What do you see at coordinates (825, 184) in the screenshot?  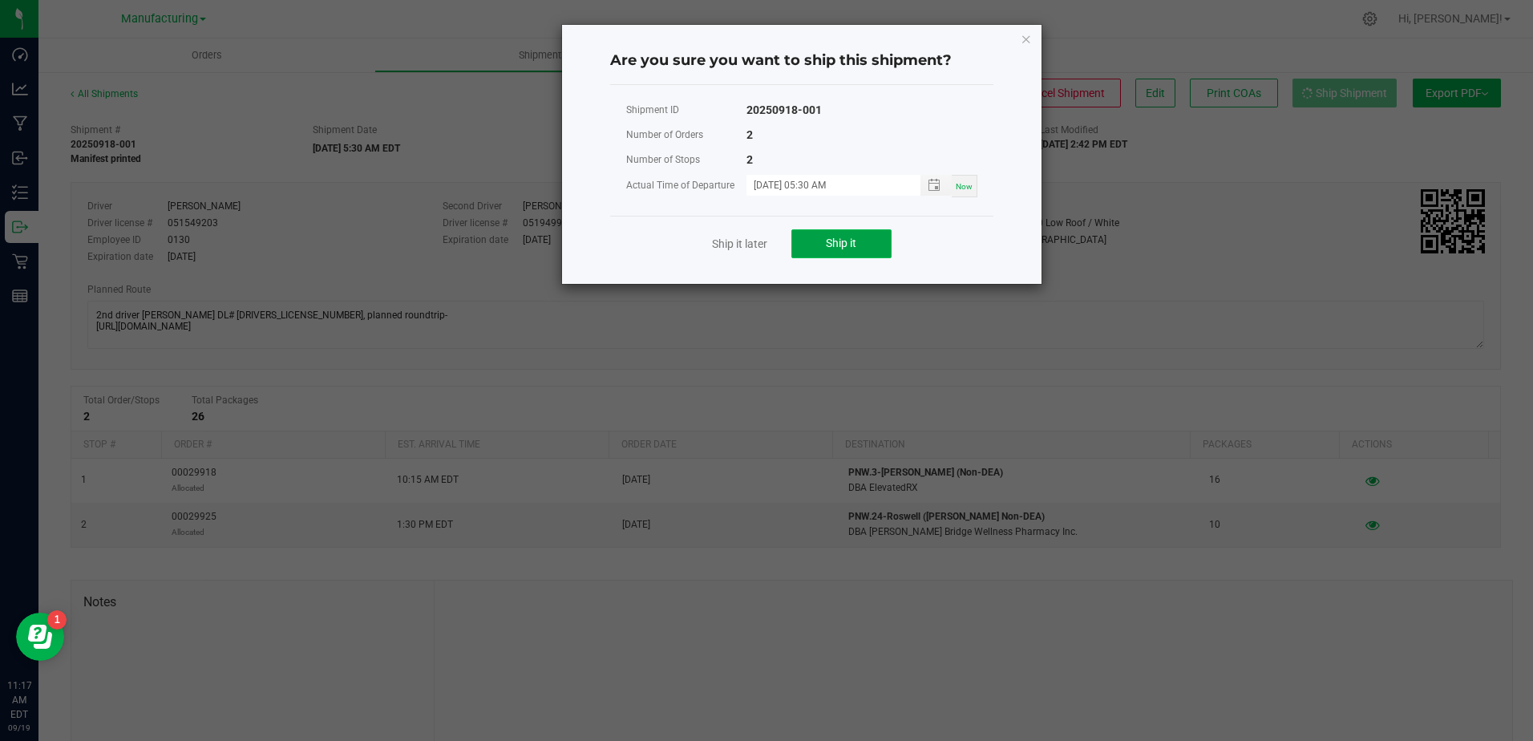 I see `input: MM/dd/yyyy HH:MM a` at bounding box center [825, 184].